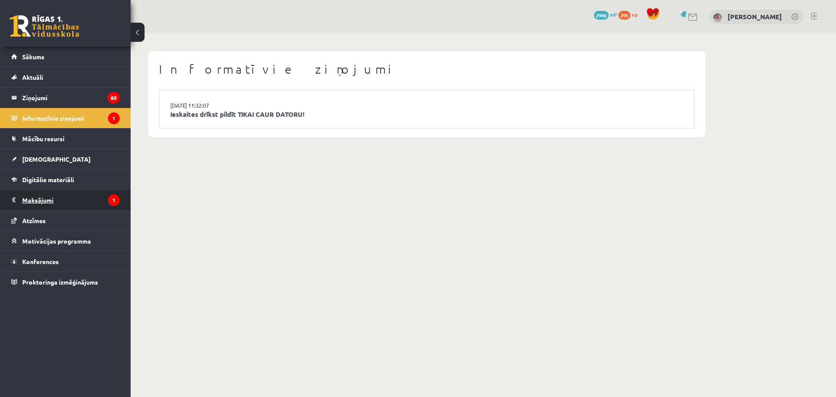  I want to click on a: 2946 mP, so click(605, 14).